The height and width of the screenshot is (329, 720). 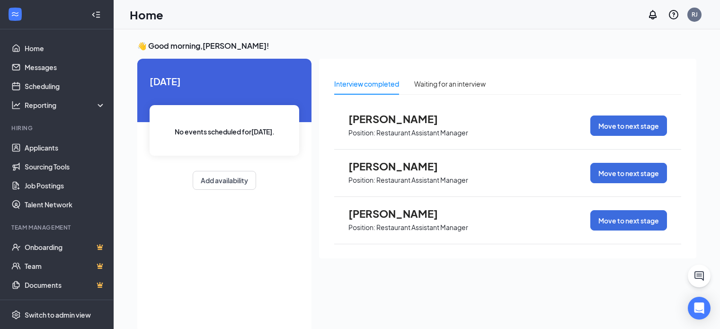 I want to click on svg: QuestionInfo, so click(x=673, y=15).